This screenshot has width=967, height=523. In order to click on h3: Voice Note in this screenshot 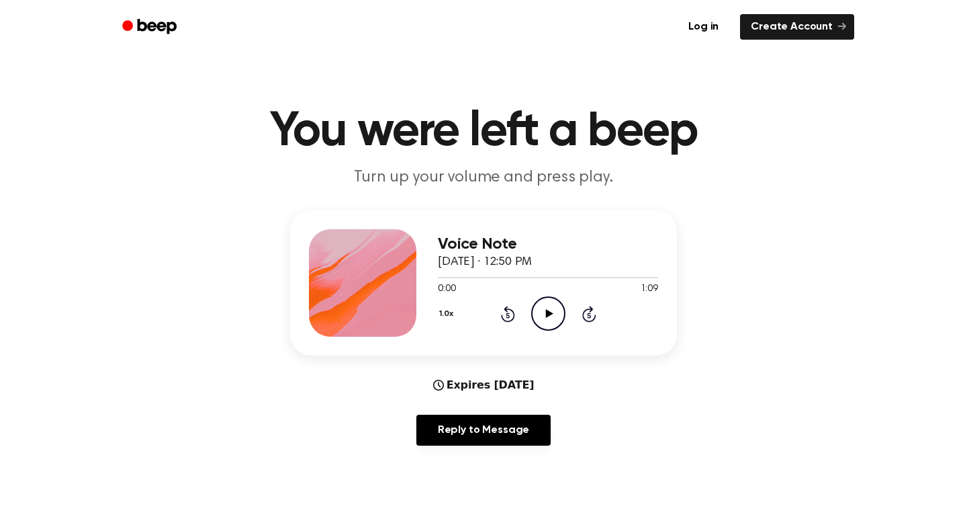, I will do `click(548, 244)`.